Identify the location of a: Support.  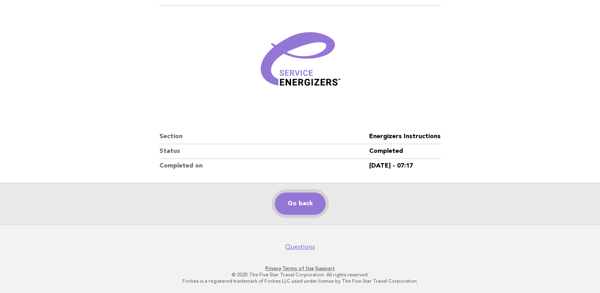
(325, 268).